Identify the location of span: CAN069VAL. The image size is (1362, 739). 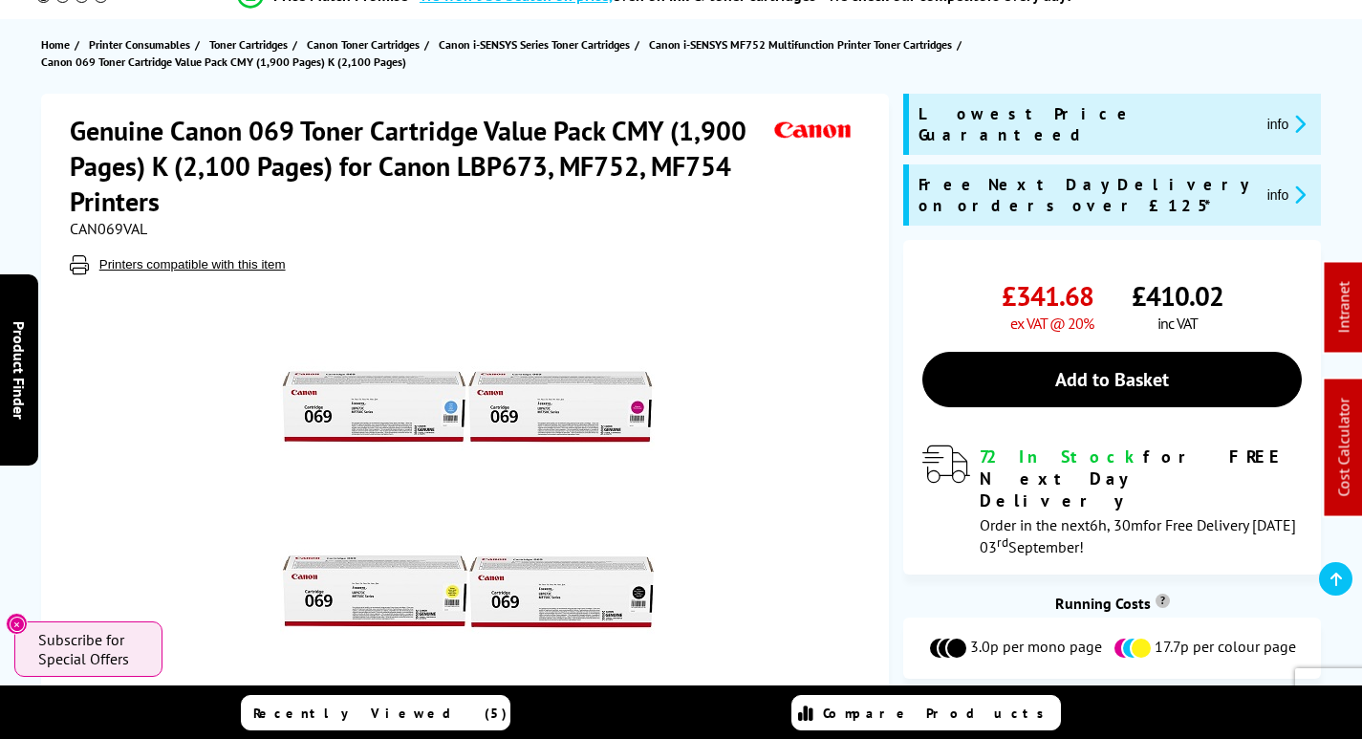
(108, 228).